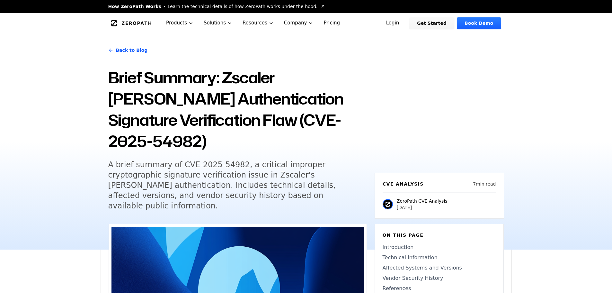 The width and height of the screenshot is (612, 293). I want to click on p: ZeroPath CVE Analysis, so click(422, 201).